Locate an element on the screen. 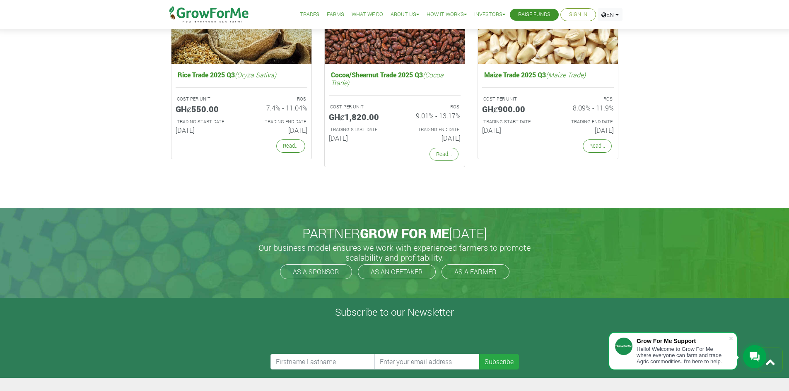 The image size is (789, 391). h6: 8.09% - 11.9% is located at coordinates (584, 108).